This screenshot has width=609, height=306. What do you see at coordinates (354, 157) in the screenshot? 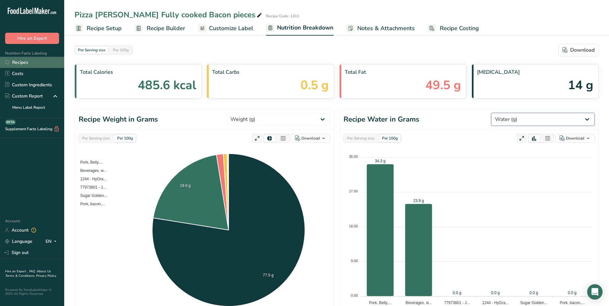
I see `tspan: 36.00` at bounding box center [354, 157].